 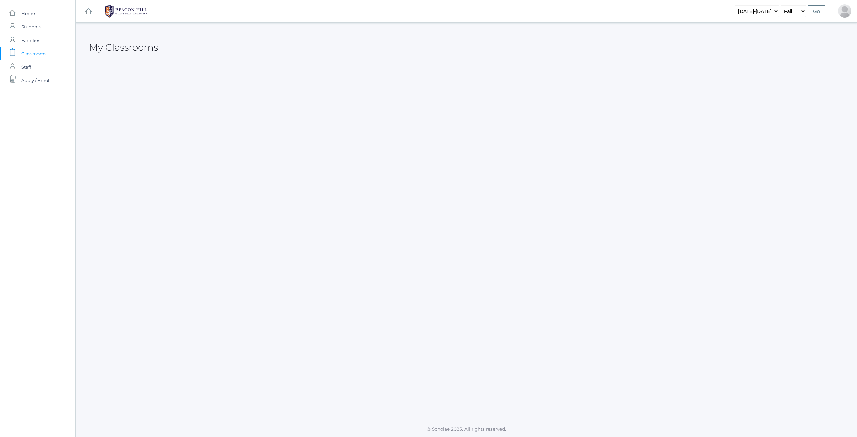 What do you see at coordinates (34, 54) in the screenshot?
I see `span: Classrooms` at bounding box center [34, 54].